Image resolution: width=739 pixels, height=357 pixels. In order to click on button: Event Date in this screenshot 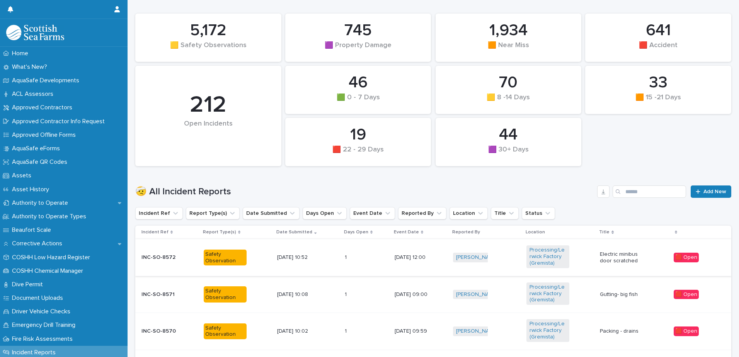, I will do `click(372, 213)`.